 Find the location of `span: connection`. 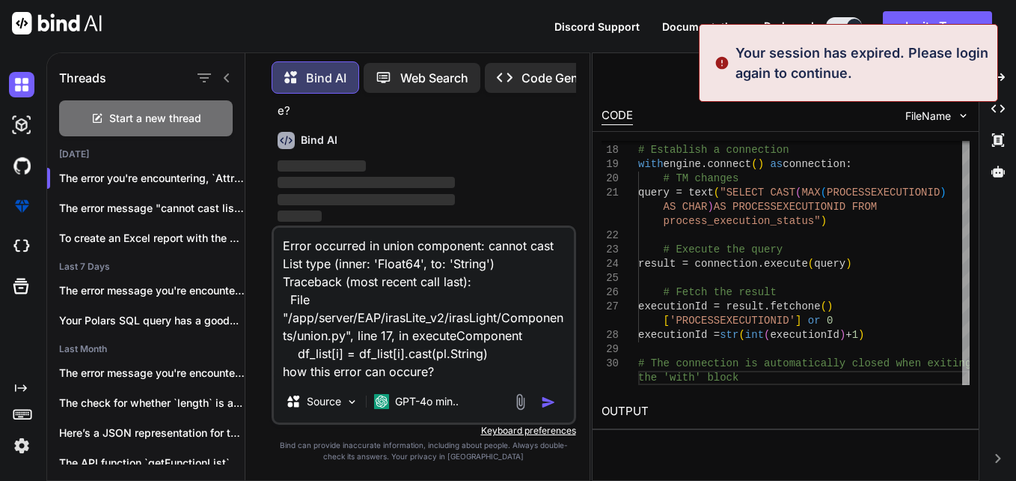

span: connection is located at coordinates (814, 164).